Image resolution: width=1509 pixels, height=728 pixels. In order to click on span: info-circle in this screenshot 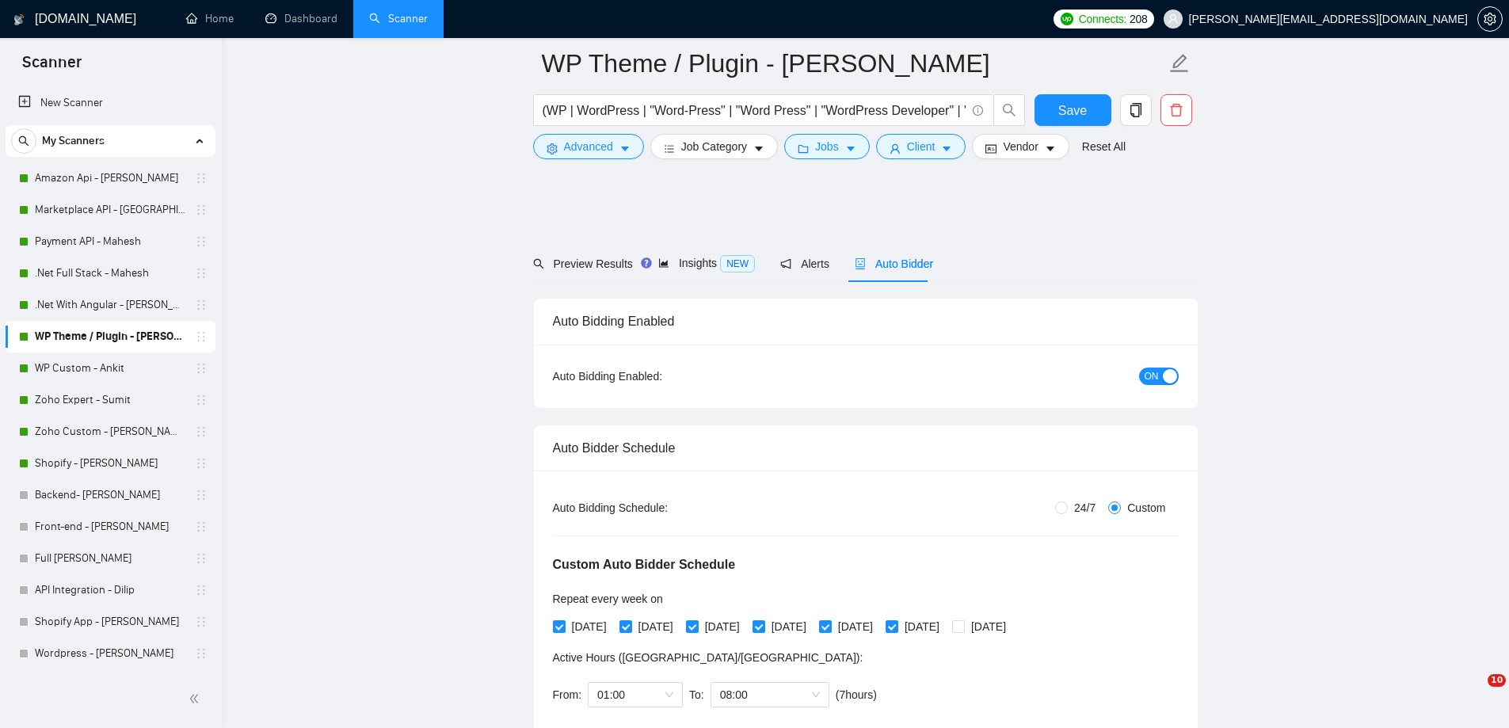, I will do `click(977, 110)`.